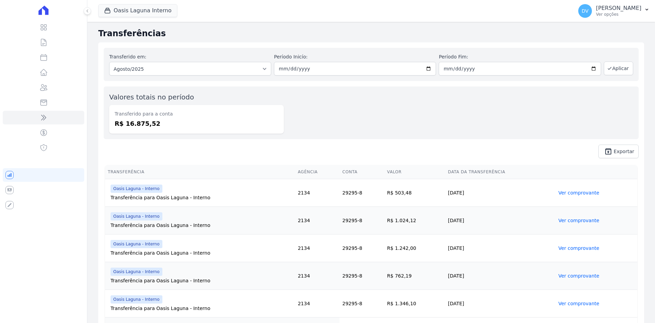 The width and height of the screenshot is (655, 323). I want to click on a: unarchive Exportar, so click(619, 151).